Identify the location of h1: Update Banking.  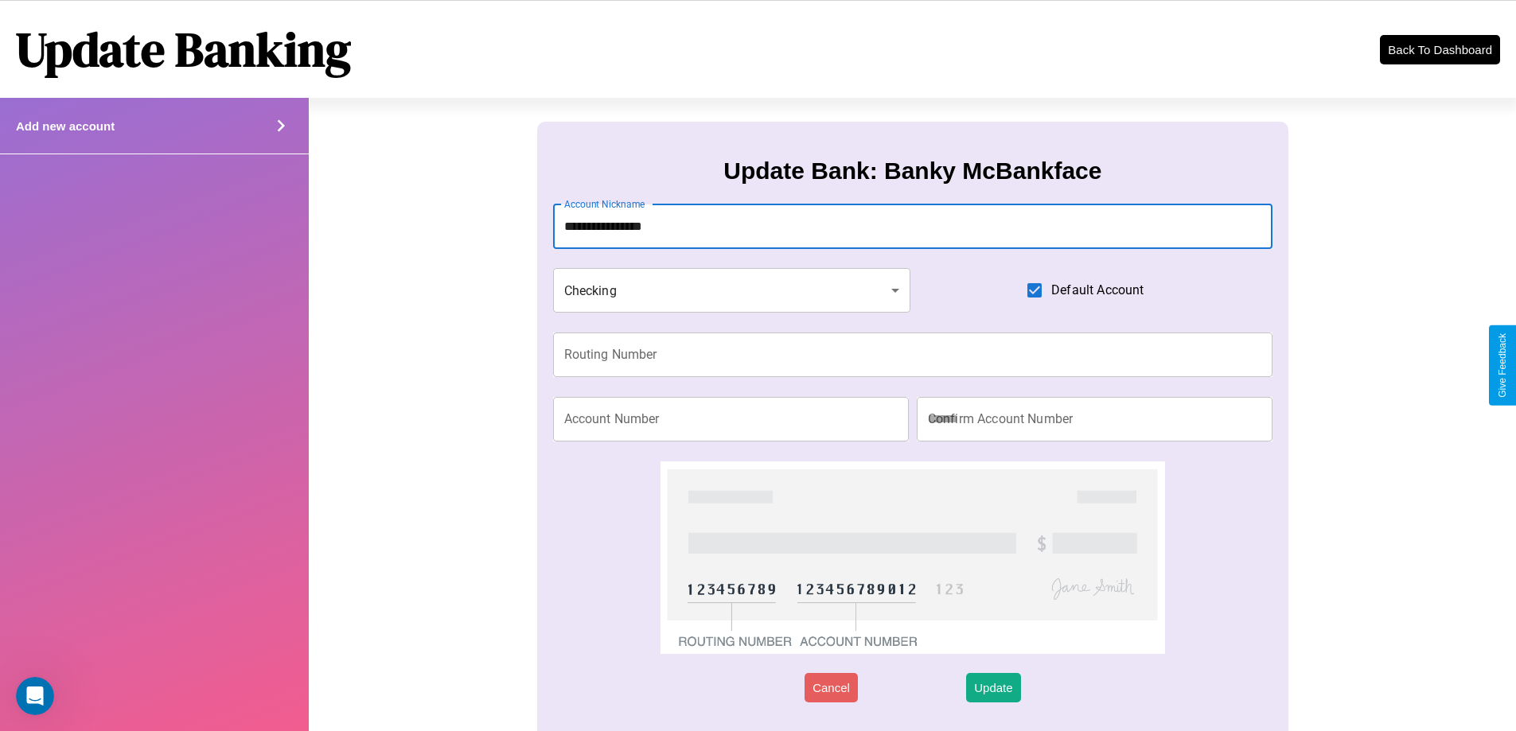
(183, 49).